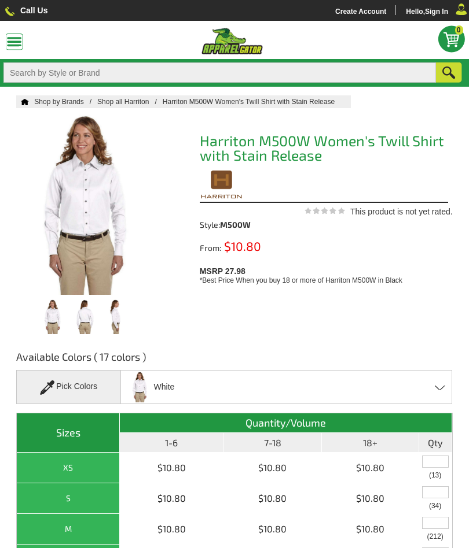 The height and width of the screenshot is (548, 469). What do you see at coordinates (241, 246) in the screenshot?
I see `span: $10.80` at bounding box center [241, 246].